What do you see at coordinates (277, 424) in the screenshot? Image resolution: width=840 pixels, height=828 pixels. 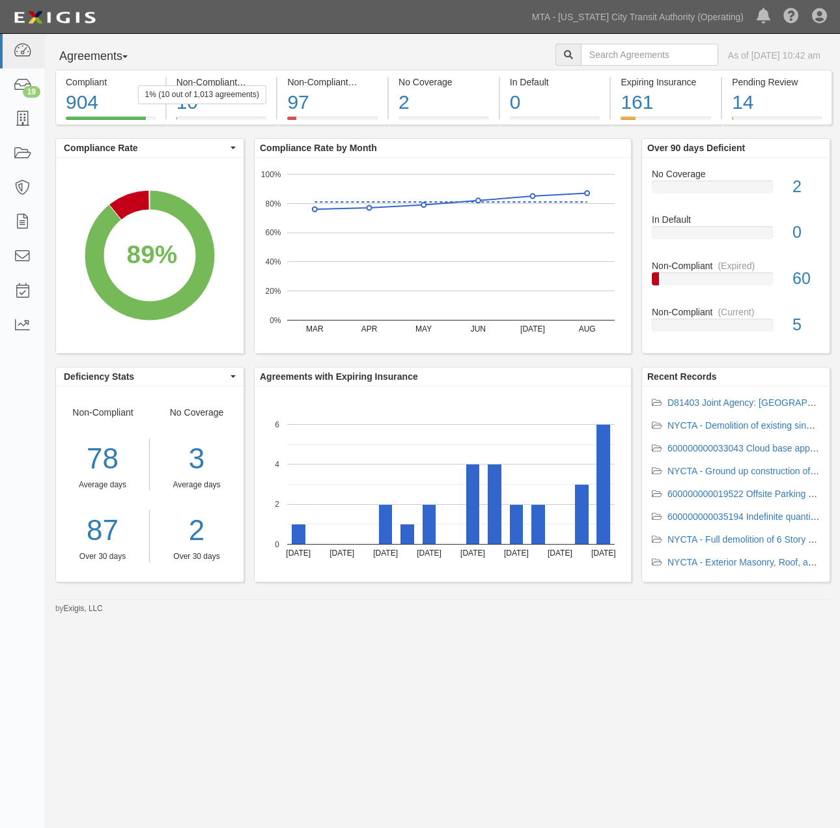 I see `text: 6` at bounding box center [277, 424].